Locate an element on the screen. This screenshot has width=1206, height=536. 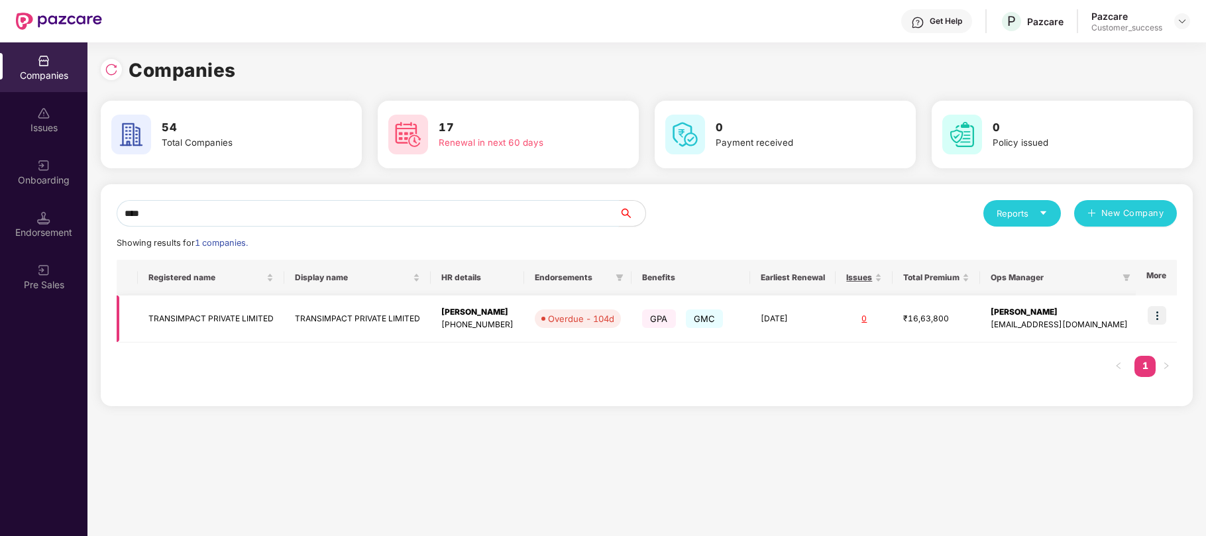
img: svg+xml;base64,PHN2ZyBpZD0iSGVscC0zMngzMiIgeG1sbnM9Imh0dHA6Ly93d3cudzMub3JnLzIwMDAvc3ZnIiB3aWR0aD... is located at coordinates (918, 23).